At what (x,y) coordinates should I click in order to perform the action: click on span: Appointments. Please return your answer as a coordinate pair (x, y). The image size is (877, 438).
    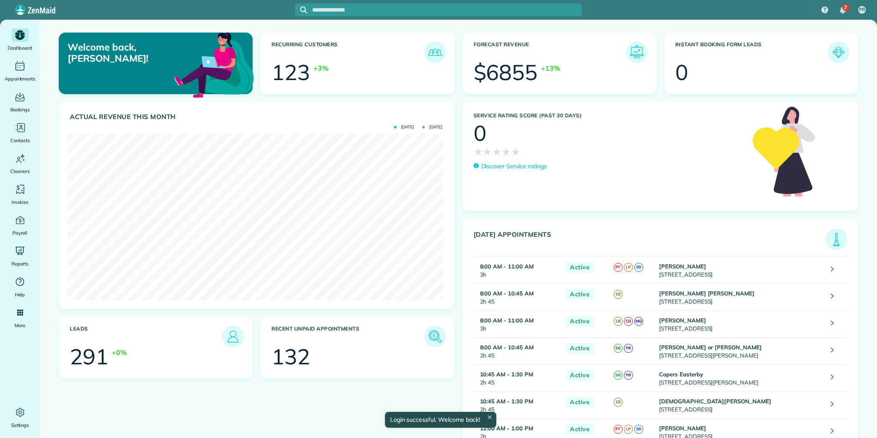
    Looking at the image, I should click on (20, 79).